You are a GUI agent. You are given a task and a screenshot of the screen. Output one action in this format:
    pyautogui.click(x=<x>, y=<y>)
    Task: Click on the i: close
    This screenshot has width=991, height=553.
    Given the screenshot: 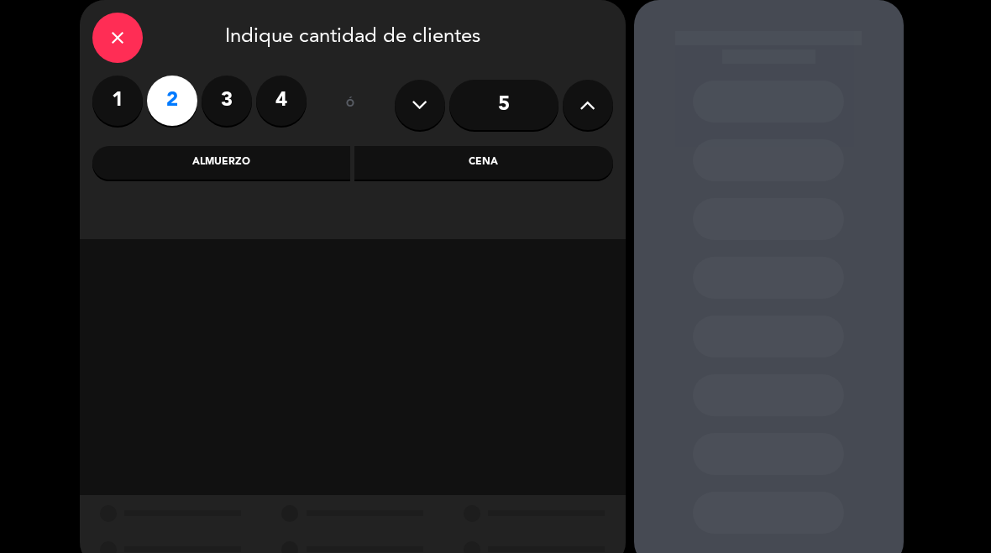 What is the action you would take?
    pyautogui.click(x=118, y=38)
    